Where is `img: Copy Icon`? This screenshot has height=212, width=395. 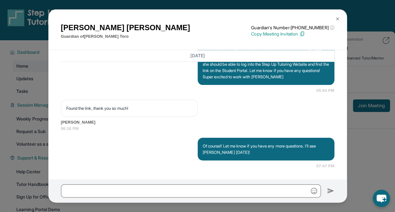 img: Copy Icon is located at coordinates (302, 34).